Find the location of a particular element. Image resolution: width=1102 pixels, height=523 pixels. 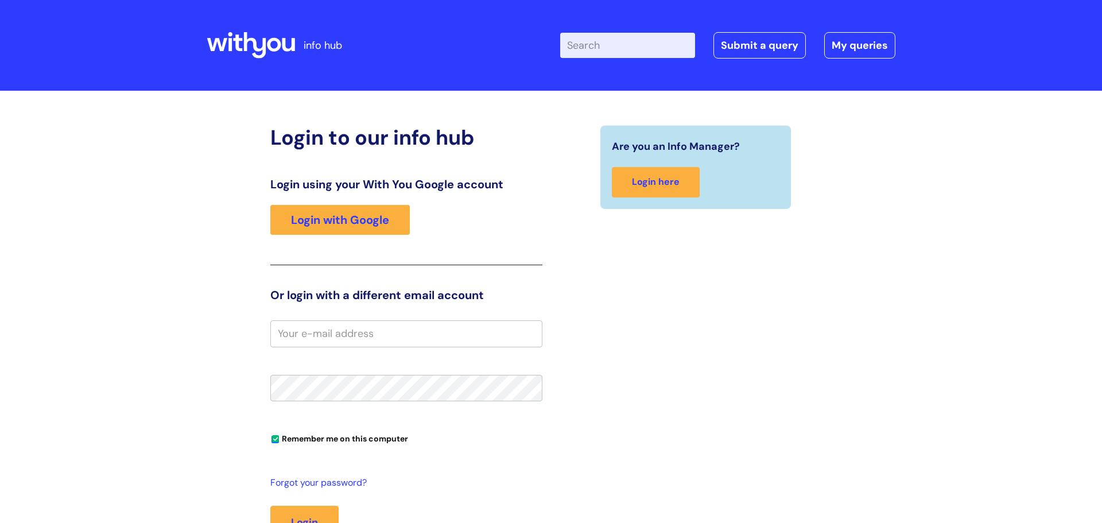

a: Forgot your password? is located at coordinates (403, 483).